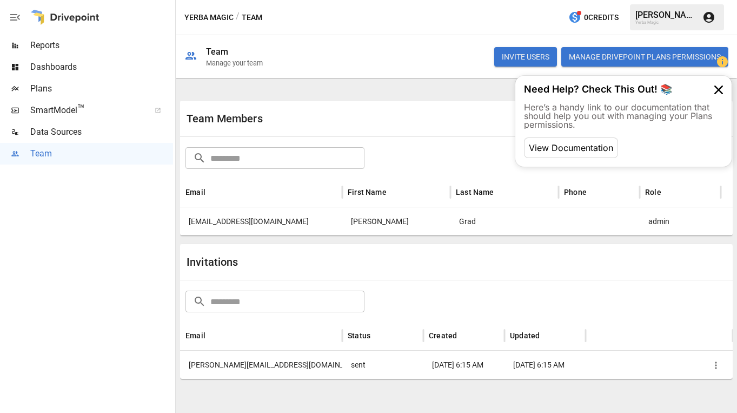 The image size is (737, 413). What do you see at coordinates (383, 365) in the screenshot?
I see `div: sent` at bounding box center [383, 365].